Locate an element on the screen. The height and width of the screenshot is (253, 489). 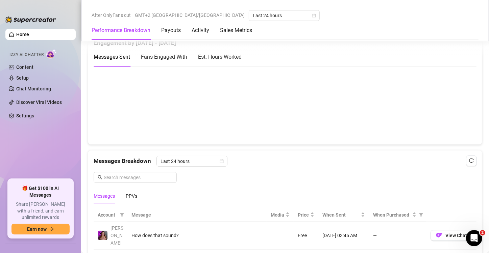
button: OFView Chat is located at coordinates (451, 236).